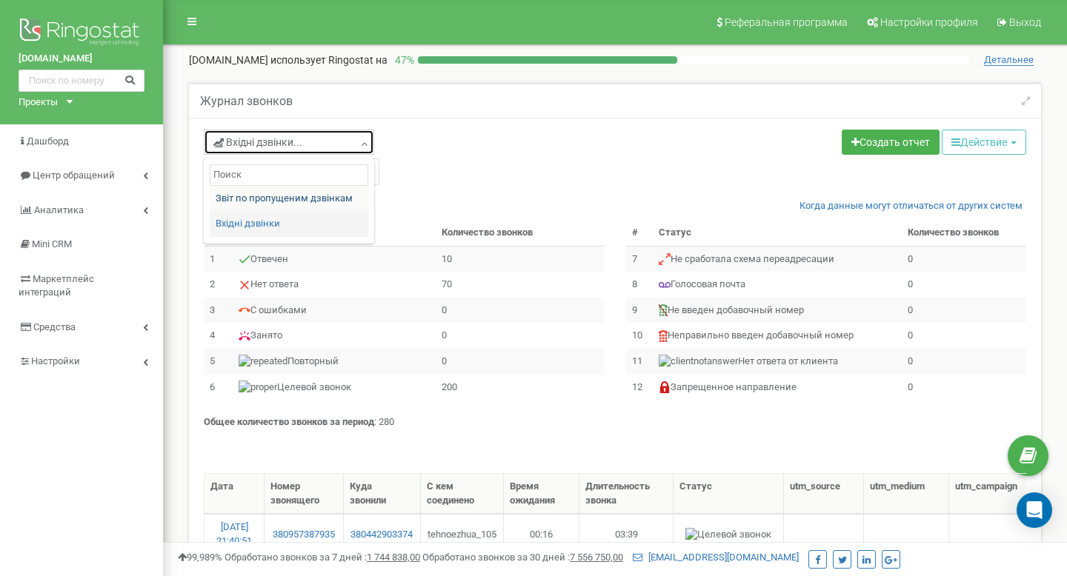 The image size is (1067, 576). What do you see at coordinates (218, 361) in the screenshot?
I see `td: 5` at bounding box center [218, 361].